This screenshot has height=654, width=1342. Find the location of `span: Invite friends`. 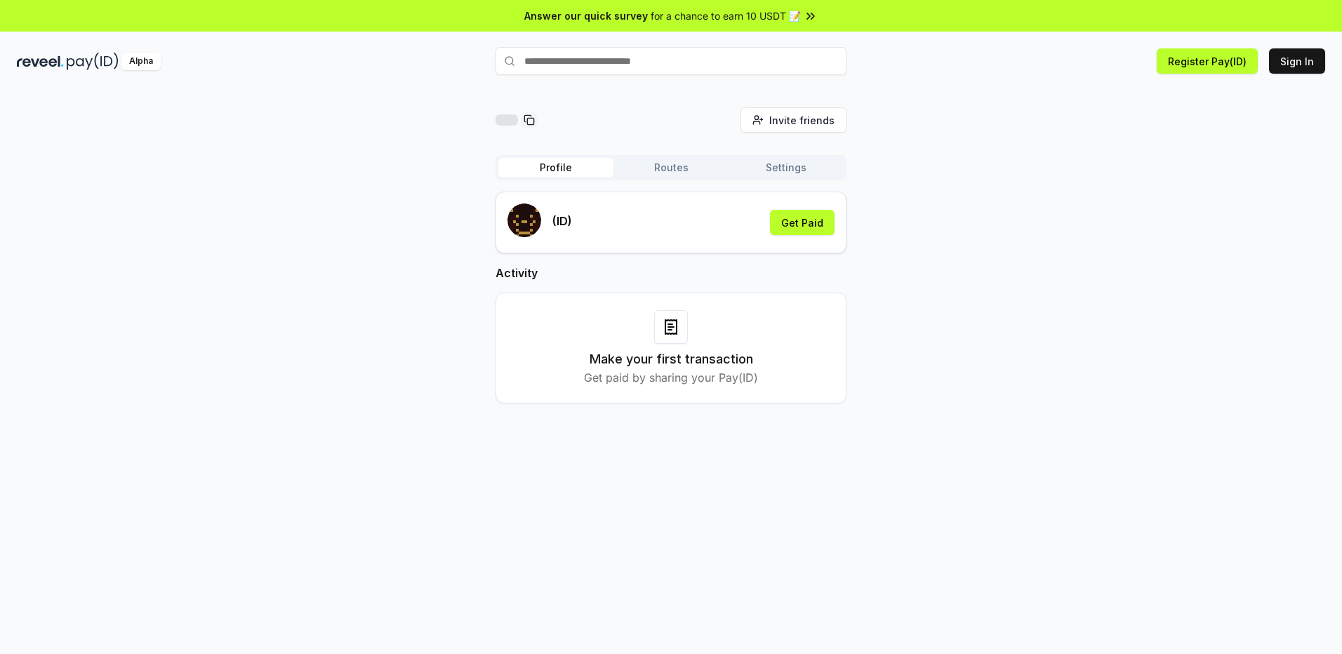

span: Invite friends is located at coordinates (801, 120).